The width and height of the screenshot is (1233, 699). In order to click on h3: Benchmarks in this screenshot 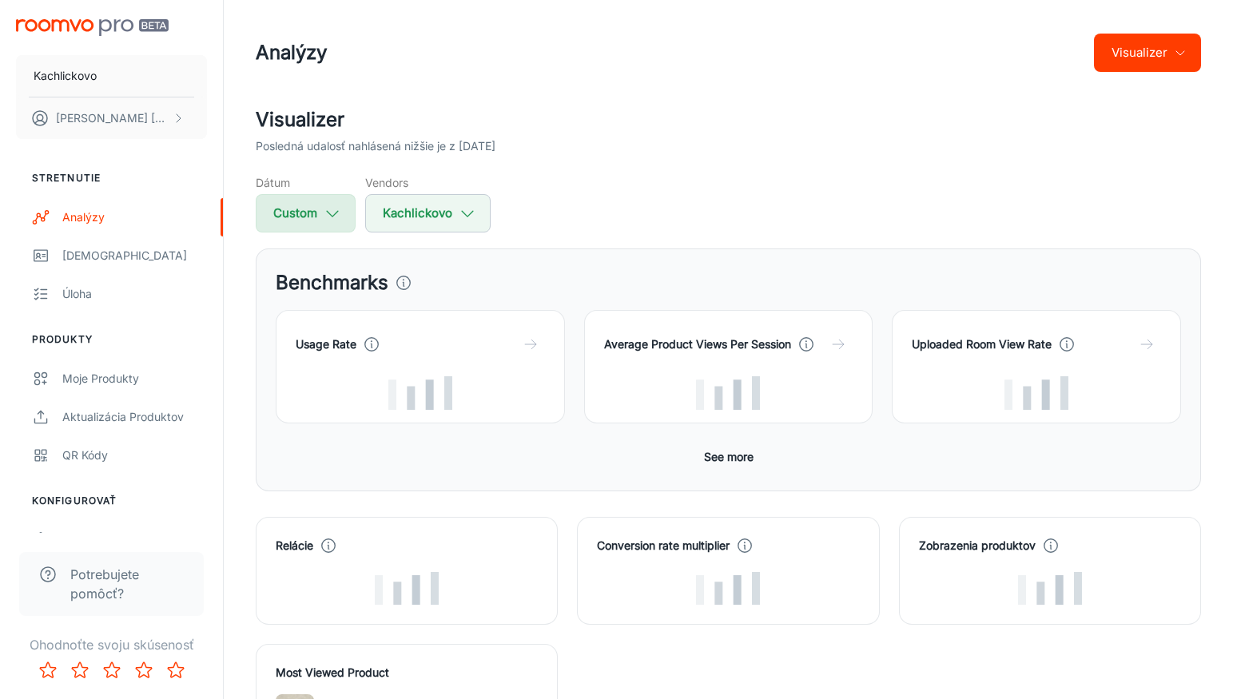, I will do `click(332, 283)`.